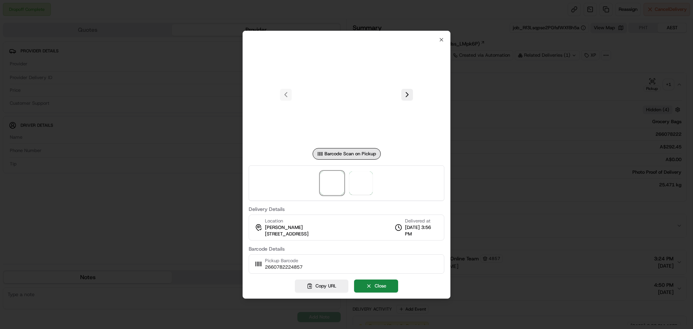 The image size is (693, 329). Describe the element at coordinates (346, 154) in the screenshot. I see `div: Barcode Scan on Pickup` at that location.